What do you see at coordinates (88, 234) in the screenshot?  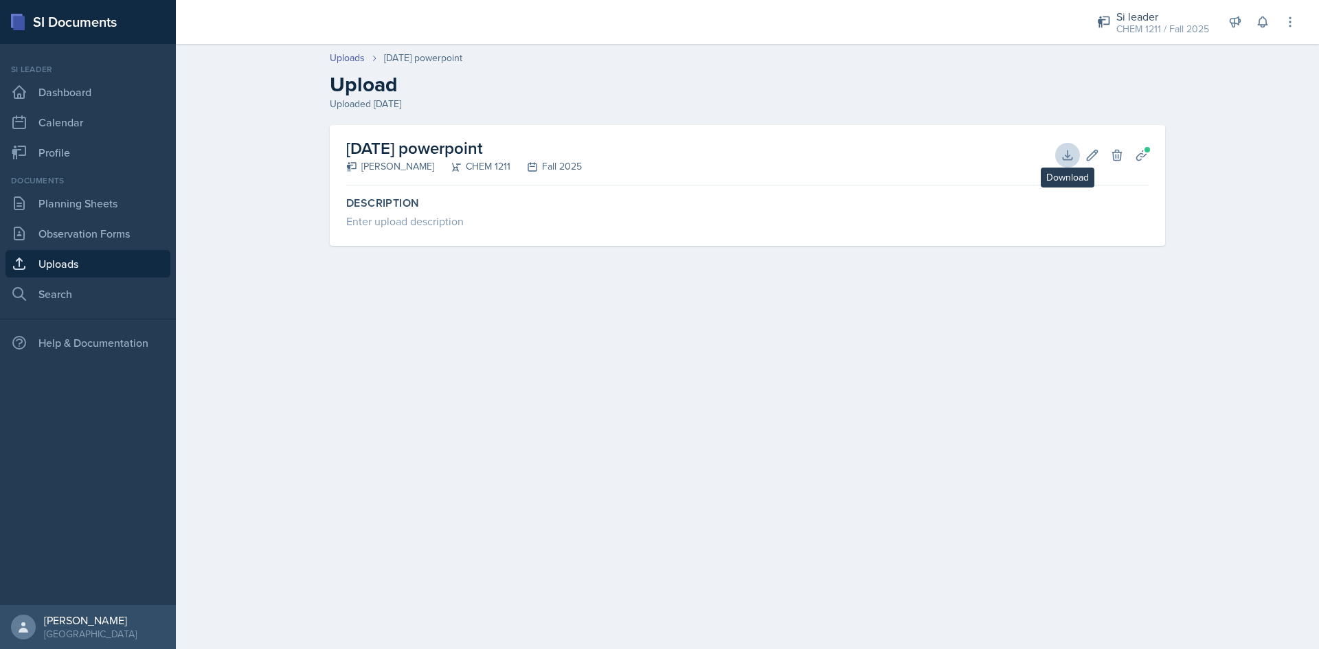 I see `a: Observation Forms` at bounding box center [88, 234].